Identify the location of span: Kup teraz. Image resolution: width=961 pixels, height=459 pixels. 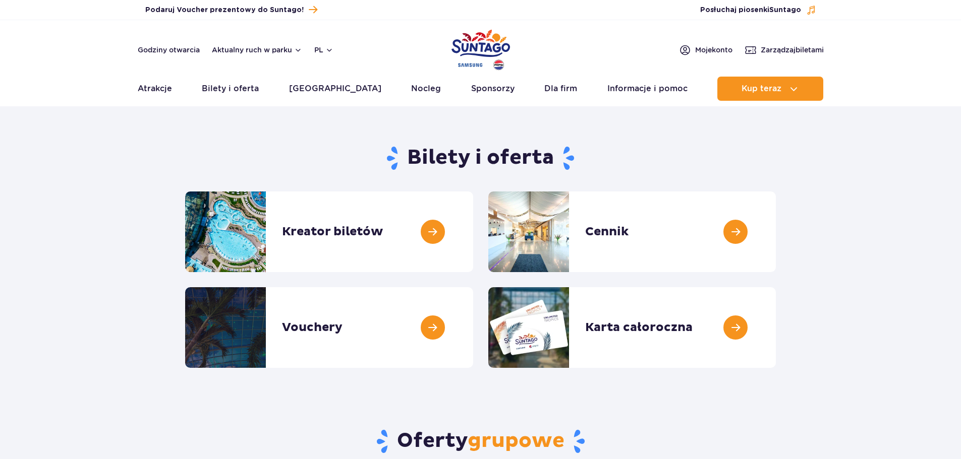
(761, 89).